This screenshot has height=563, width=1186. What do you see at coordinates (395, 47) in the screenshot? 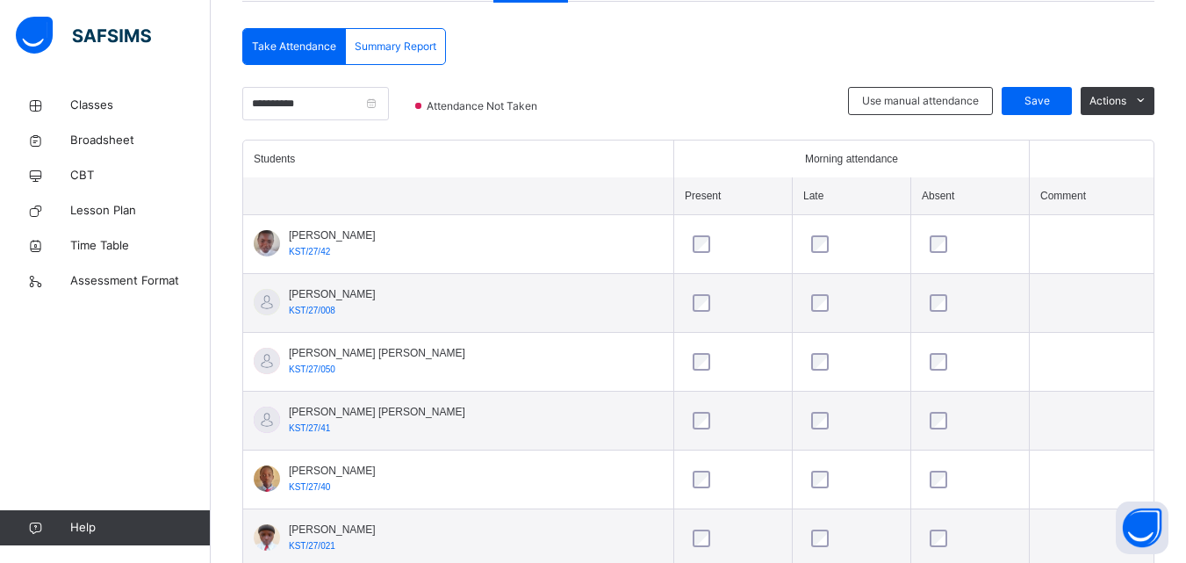
I see `span: Summary Report` at bounding box center [395, 47].